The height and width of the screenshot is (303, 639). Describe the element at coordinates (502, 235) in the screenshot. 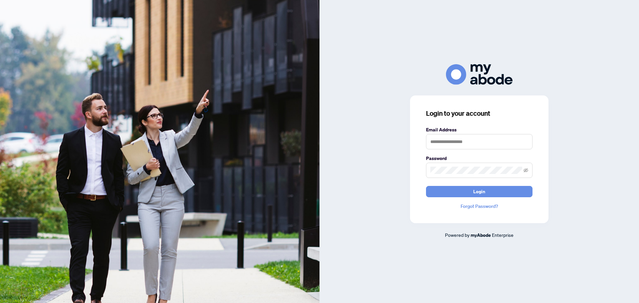

I see `span: Enterprise` at that location.